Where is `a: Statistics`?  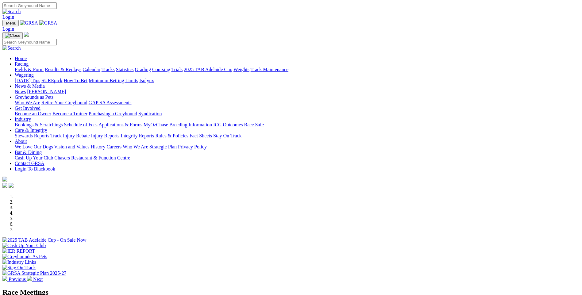 a: Statistics is located at coordinates (125, 69).